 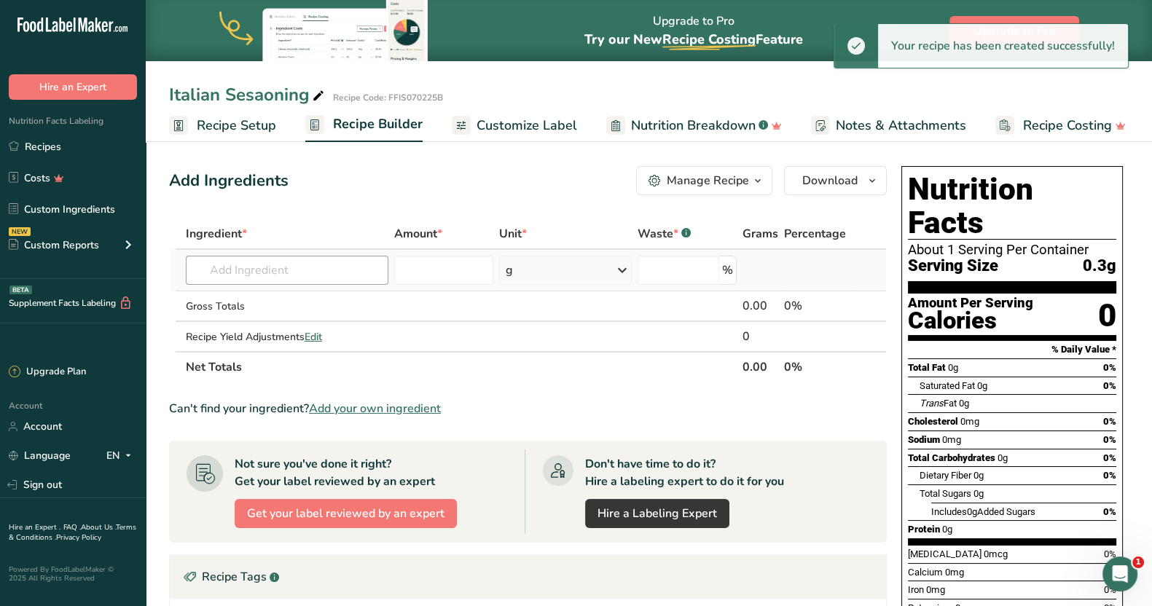 What do you see at coordinates (1099, 266) in the screenshot?
I see `span: 0.3g` at bounding box center [1099, 266].